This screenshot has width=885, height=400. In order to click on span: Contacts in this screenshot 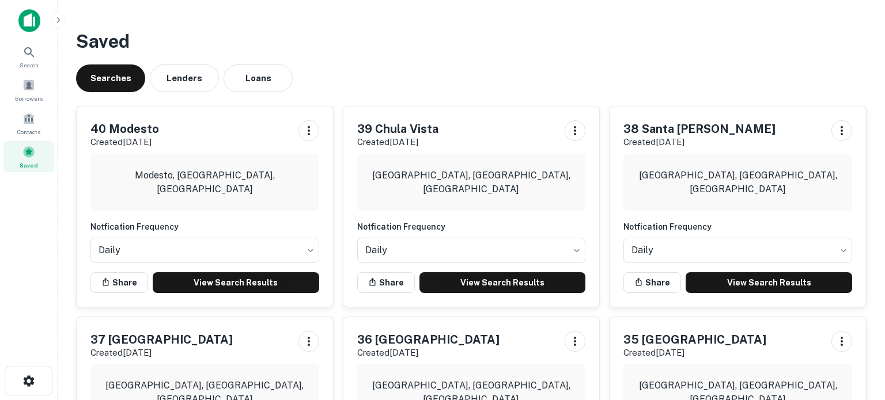, I will do `click(29, 132)`.